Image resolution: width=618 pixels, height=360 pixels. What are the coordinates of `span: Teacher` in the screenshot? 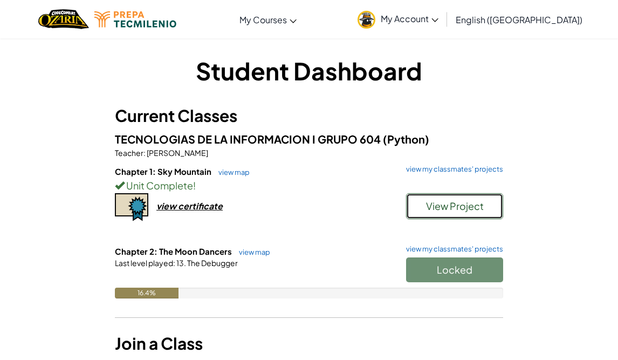 It's located at (129, 153).